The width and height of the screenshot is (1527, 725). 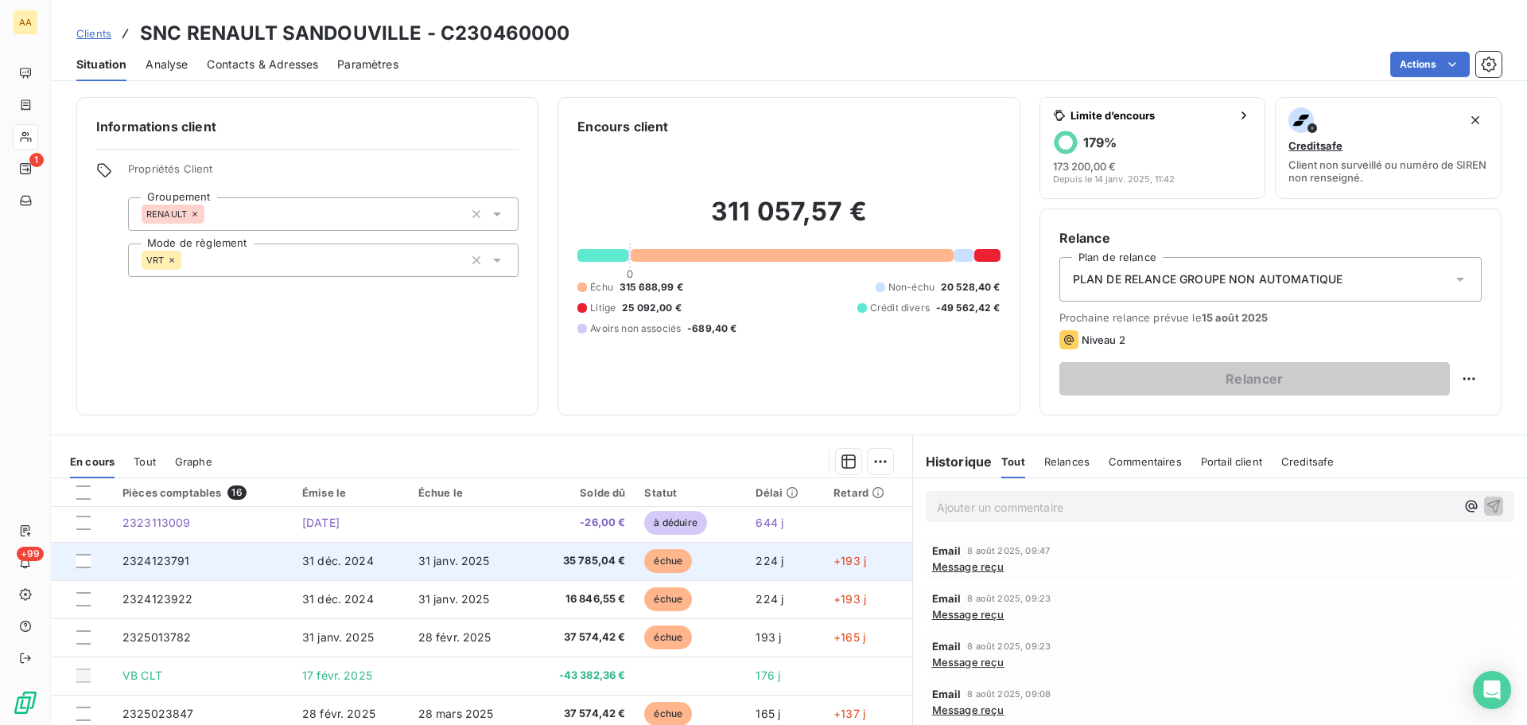 What do you see at coordinates (25, 169) in the screenshot?
I see `a: 1` at bounding box center [25, 169].